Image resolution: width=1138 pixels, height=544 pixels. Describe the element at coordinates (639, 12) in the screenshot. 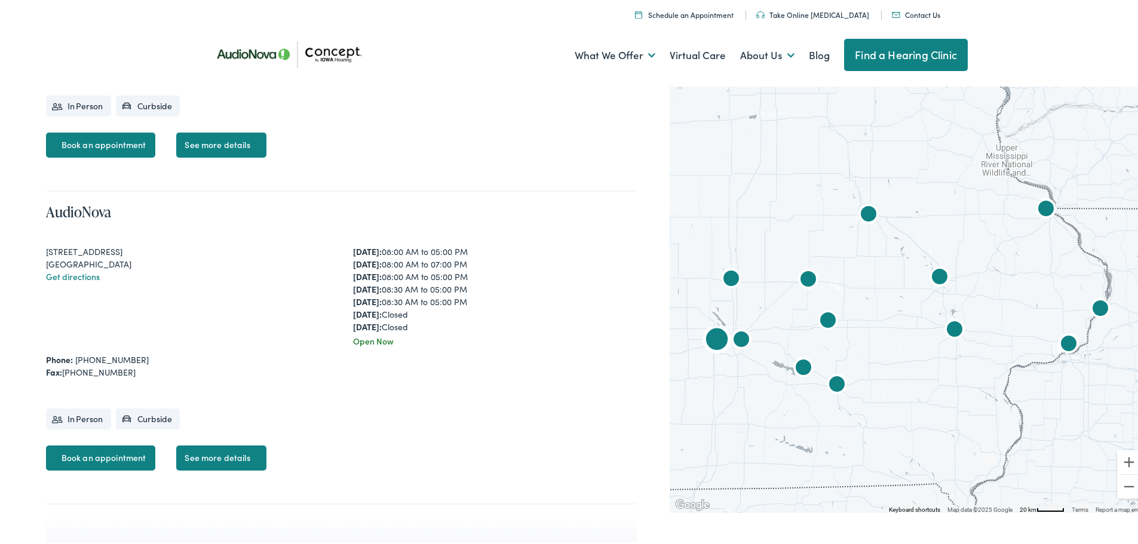

I see `img: A calendar icon to schedule an appointment at Concept by Iowa Hearing.` at that location.